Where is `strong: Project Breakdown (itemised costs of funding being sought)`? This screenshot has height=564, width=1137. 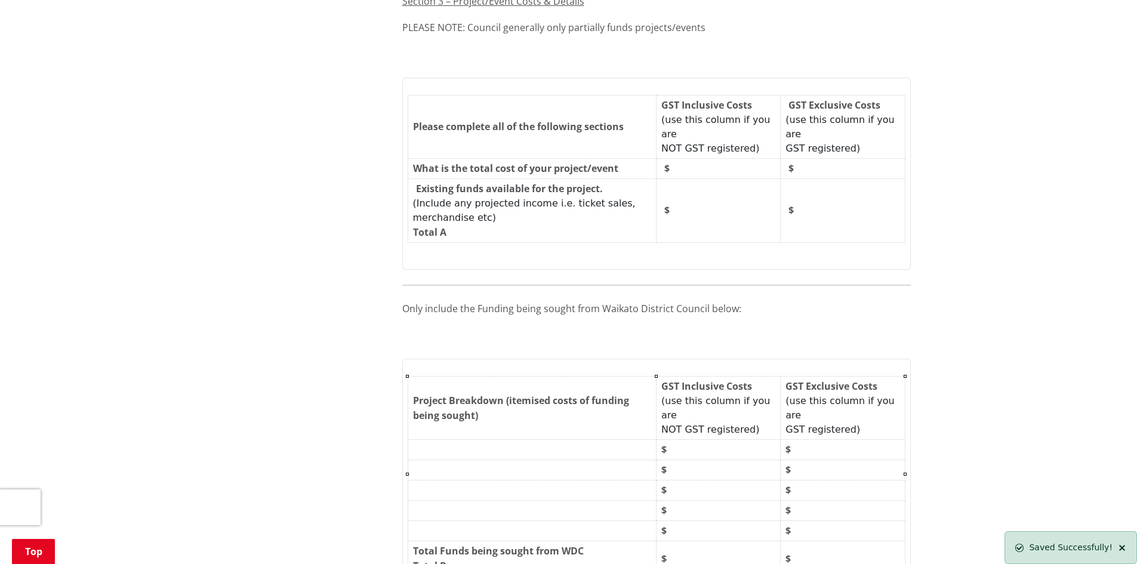
strong: Project Breakdown (itemised costs of funding being sought) is located at coordinates (521, 408).